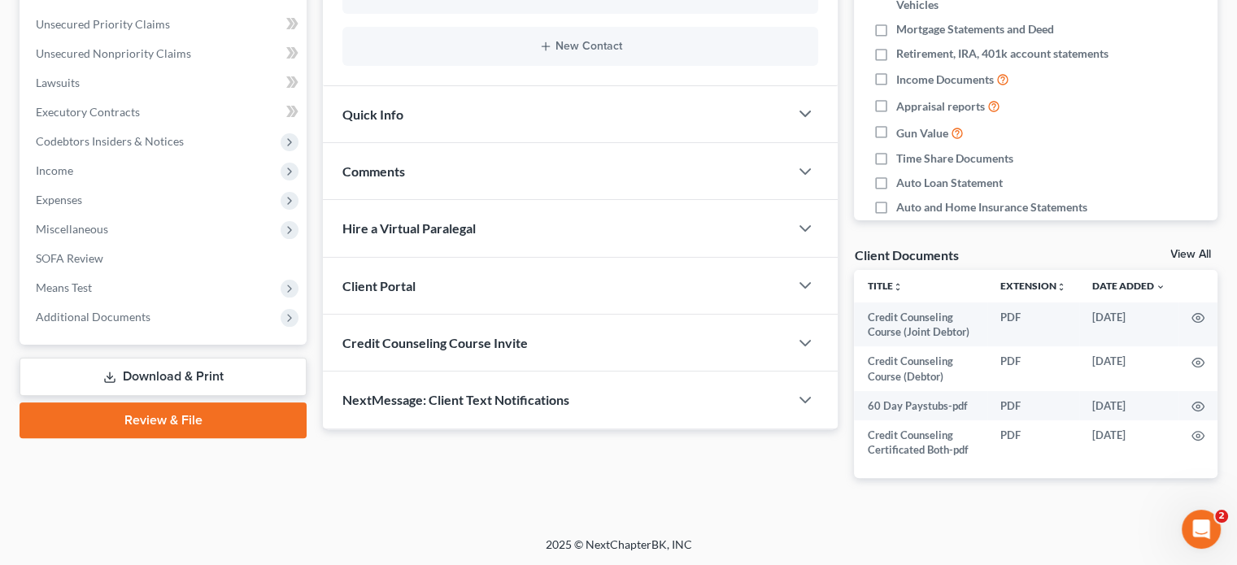 The width and height of the screenshot is (1237, 565). What do you see at coordinates (884, 285) in the screenshot?
I see `a: Titleunfold_more` at bounding box center [884, 285].